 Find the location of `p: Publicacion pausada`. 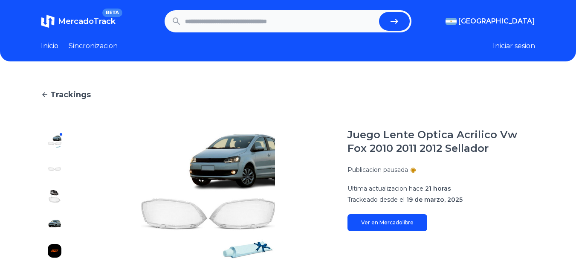

p: Publicacion pausada is located at coordinates (378, 170).